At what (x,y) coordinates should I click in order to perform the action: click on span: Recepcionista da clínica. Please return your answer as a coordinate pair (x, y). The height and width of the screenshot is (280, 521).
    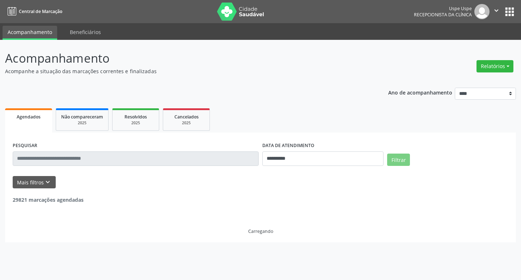
    Looking at the image, I should click on (443, 14).